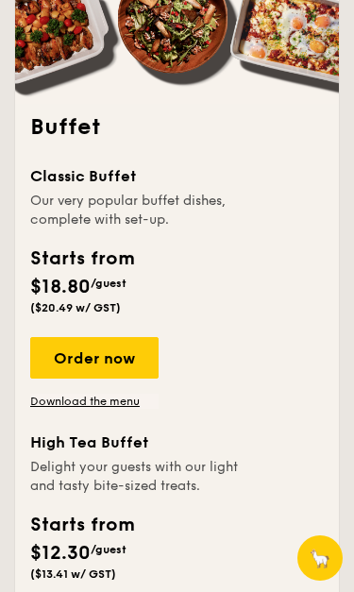 The image size is (354, 592). I want to click on span: ($13.41 w/ GST), so click(73, 574).